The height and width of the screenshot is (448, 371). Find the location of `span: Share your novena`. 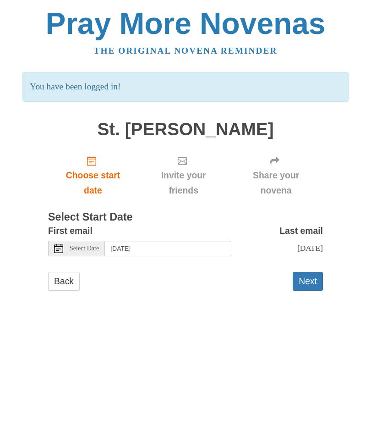

span: Share your novena is located at coordinates (276, 183).